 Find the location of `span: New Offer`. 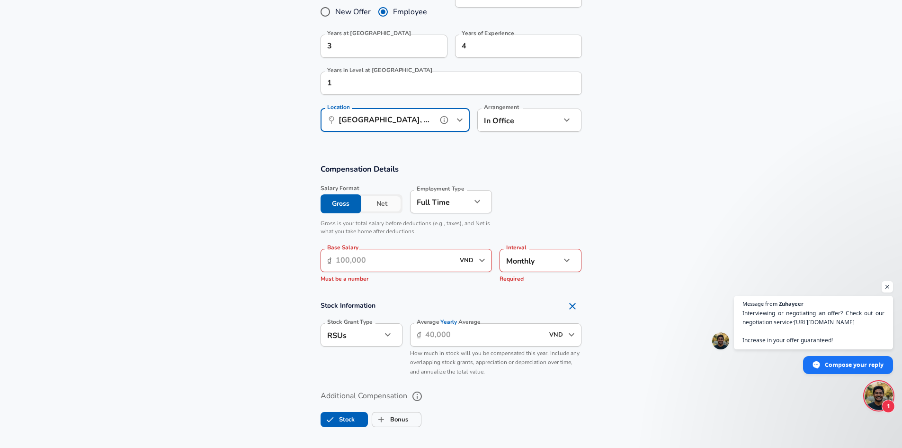

span: New Offer is located at coordinates (353, 12).